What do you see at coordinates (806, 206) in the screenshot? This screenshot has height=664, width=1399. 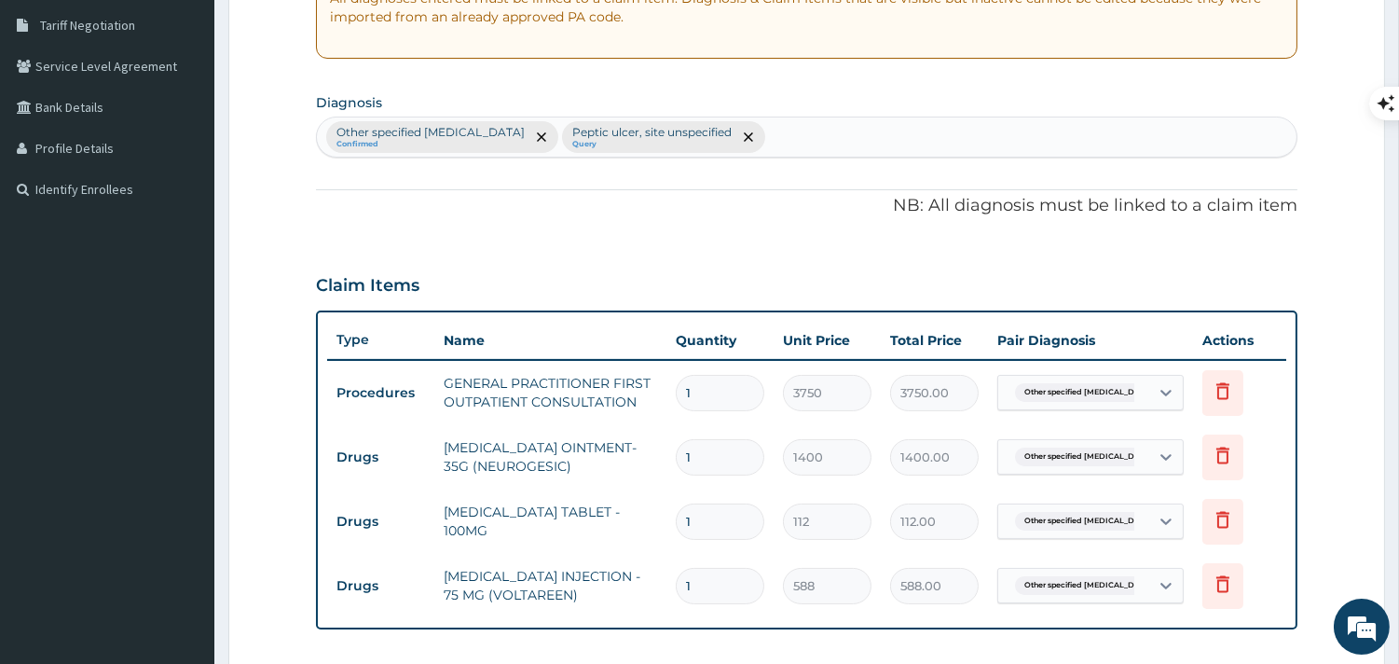 I see `p: NB: All diagnosis must be linked to a claim item` at bounding box center [806, 206].